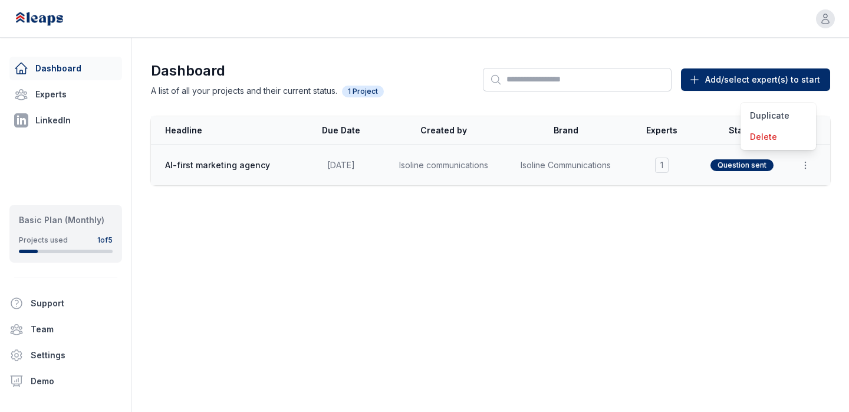 The height and width of the screenshot is (412, 849). Describe the element at coordinates (662, 130) in the screenshot. I see `th: Experts` at that location.